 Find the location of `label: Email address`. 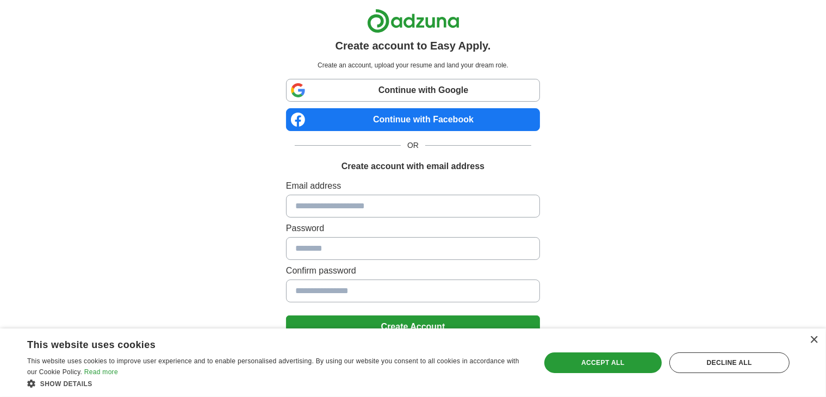

label: Email address is located at coordinates (413, 186).